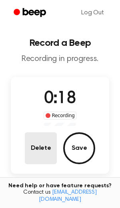  I want to click on a: Beep, so click(30, 13).